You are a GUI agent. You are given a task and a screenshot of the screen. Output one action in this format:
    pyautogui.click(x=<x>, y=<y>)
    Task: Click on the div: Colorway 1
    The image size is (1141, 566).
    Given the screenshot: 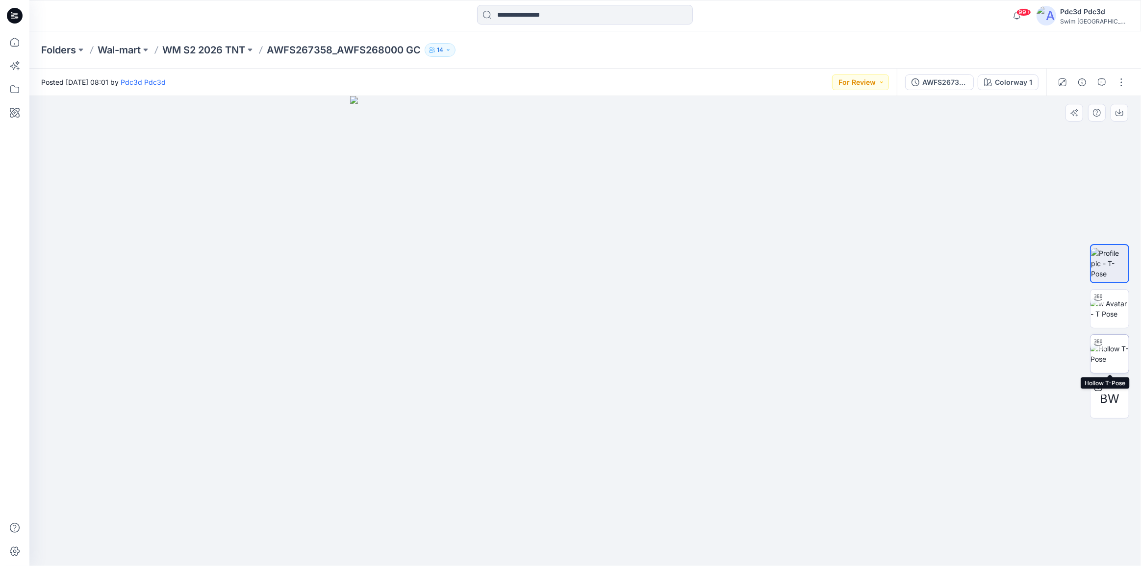 What is the action you would take?
    pyautogui.click(x=1014, y=82)
    